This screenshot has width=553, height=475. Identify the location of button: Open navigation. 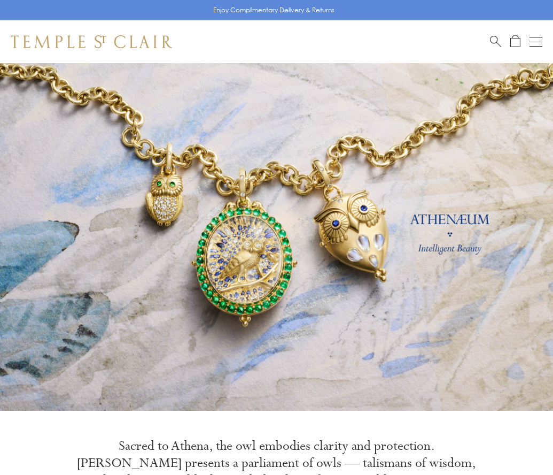
(536, 42).